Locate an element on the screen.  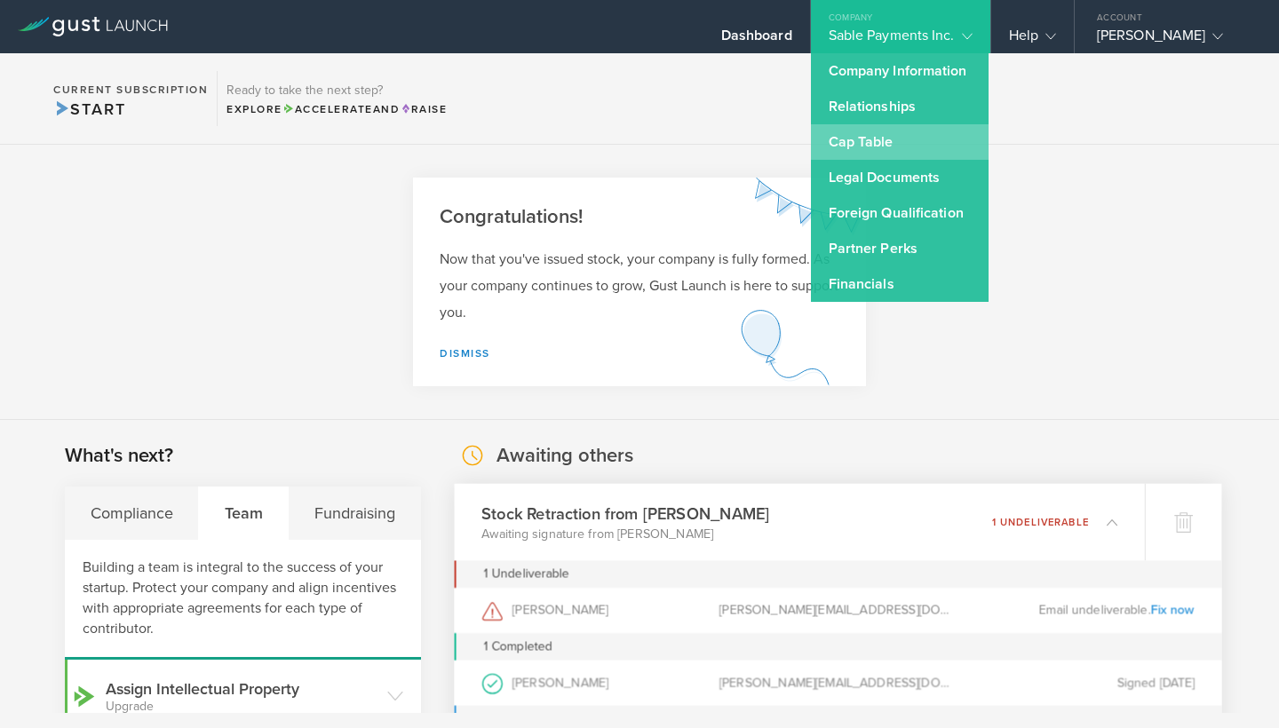
div: Chat Widget is located at coordinates (1235, 686).